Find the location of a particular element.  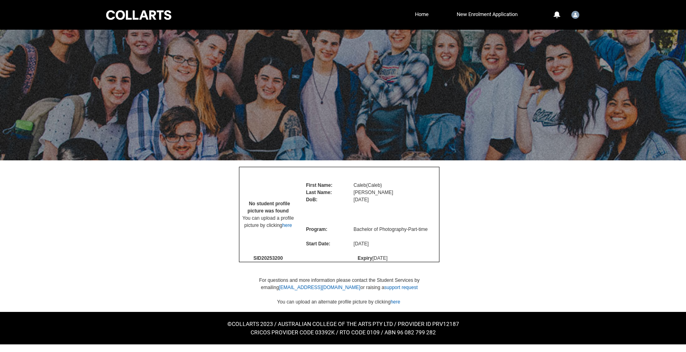

span: Start Date: is located at coordinates (318, 244).